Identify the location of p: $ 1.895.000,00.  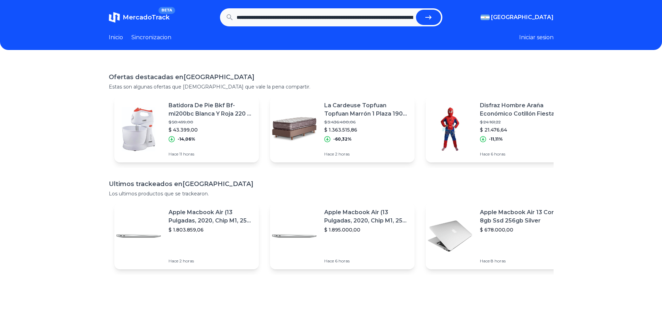
(366, 230).